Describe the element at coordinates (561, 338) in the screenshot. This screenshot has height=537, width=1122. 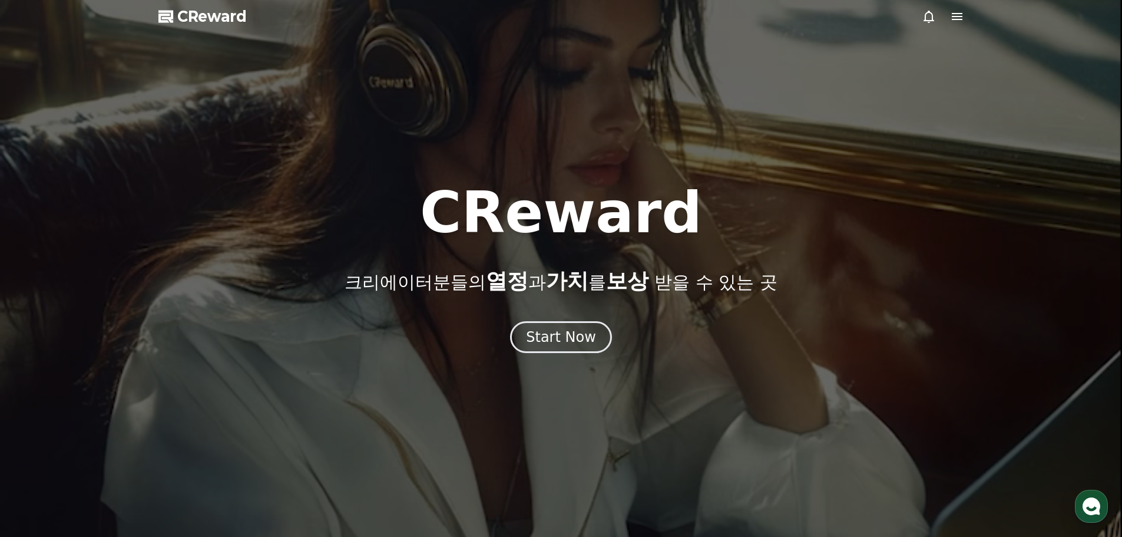
I see `a: Start Now` at that location.